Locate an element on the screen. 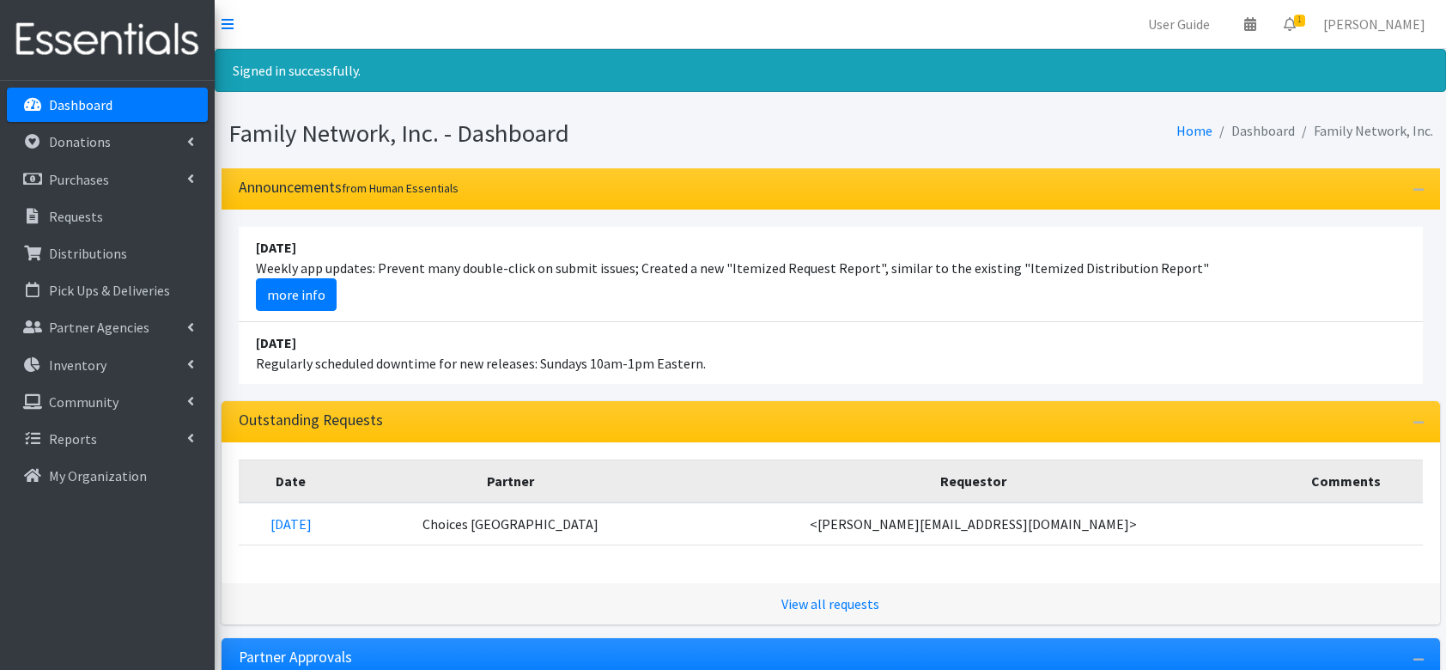  h3: Partner Approvals is located at coordinates (295, 657).